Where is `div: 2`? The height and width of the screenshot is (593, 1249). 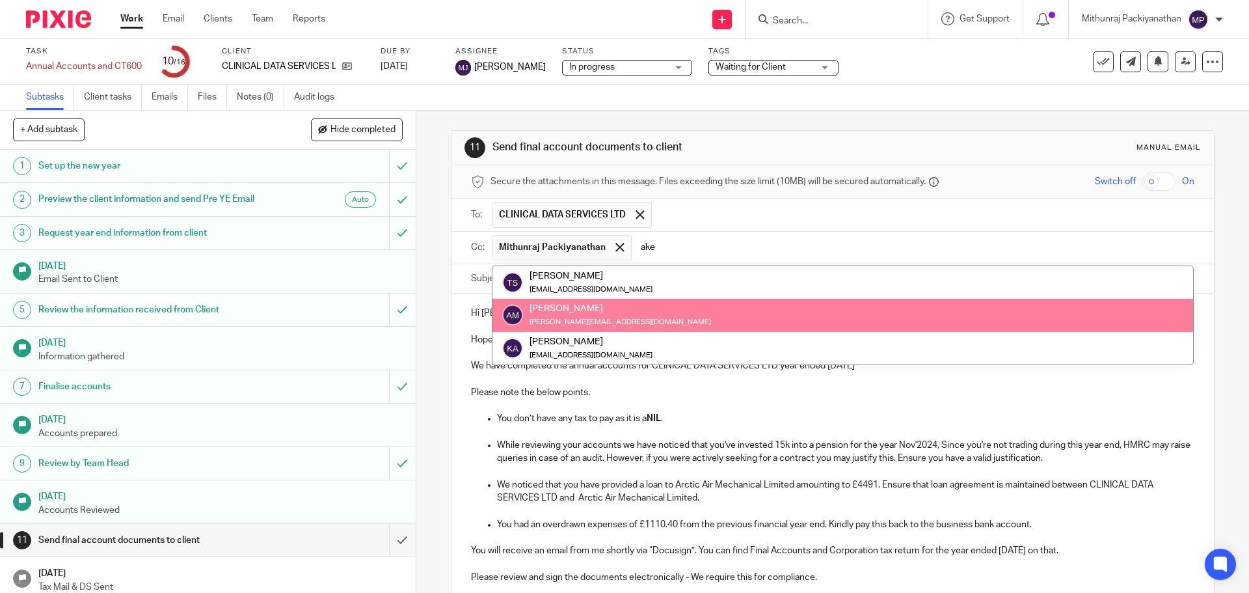
div: 2 is located at coordinates (22, 200).